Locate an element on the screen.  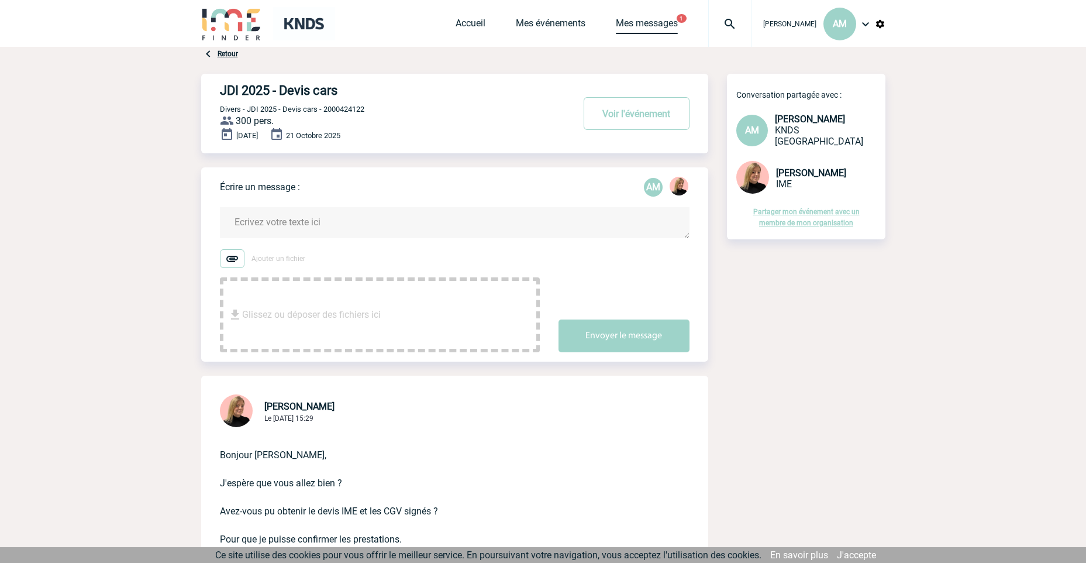
img: IME-Finder is located at coordinates (232, 23).